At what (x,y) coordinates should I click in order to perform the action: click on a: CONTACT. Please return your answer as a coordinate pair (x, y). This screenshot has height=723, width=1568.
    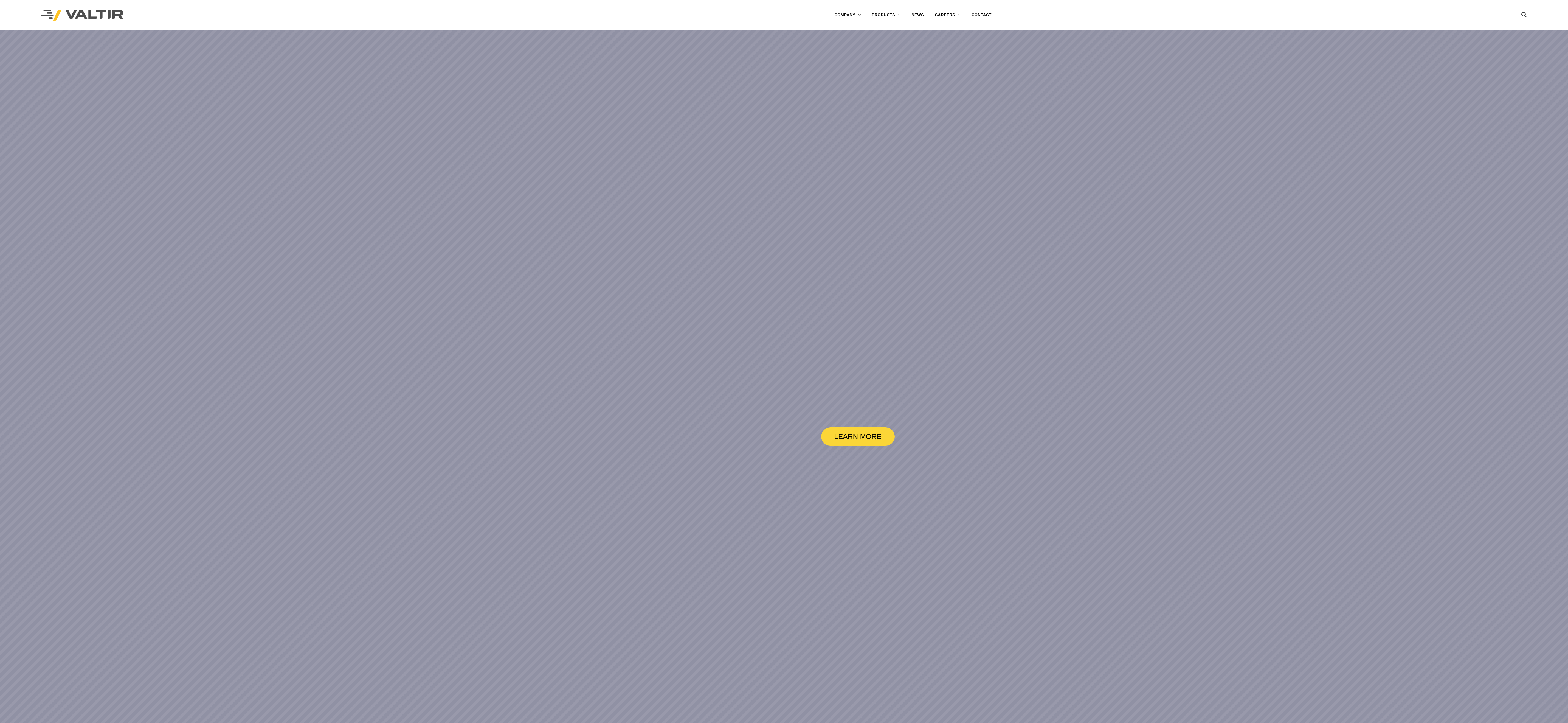
    Looking at the image, I should click on (981, 15).